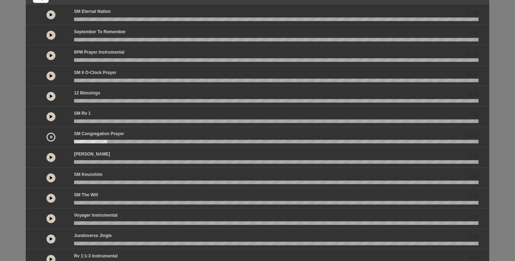 This screenshot has height=261, width=515. Describe the element at coordinates (472, 54) in the screenshot. I see `span: 00:23` at that location.